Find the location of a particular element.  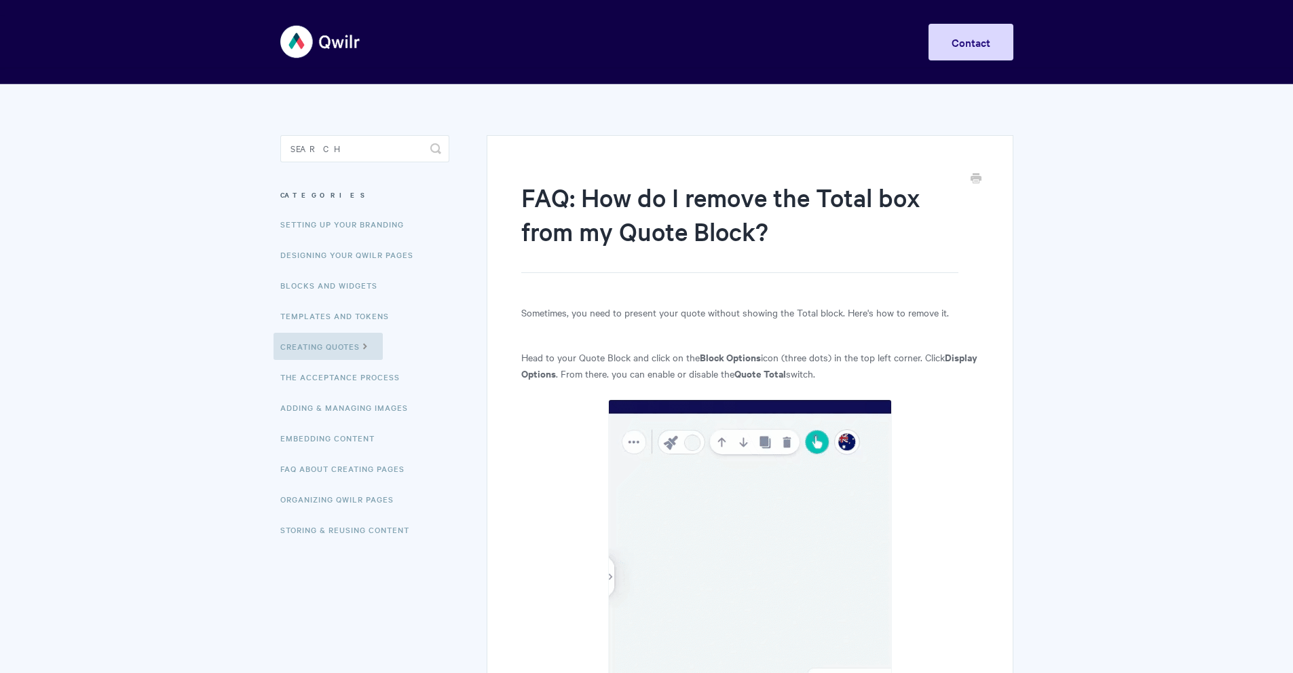

a: Creating Quotes is located at coordinates (328, 346).